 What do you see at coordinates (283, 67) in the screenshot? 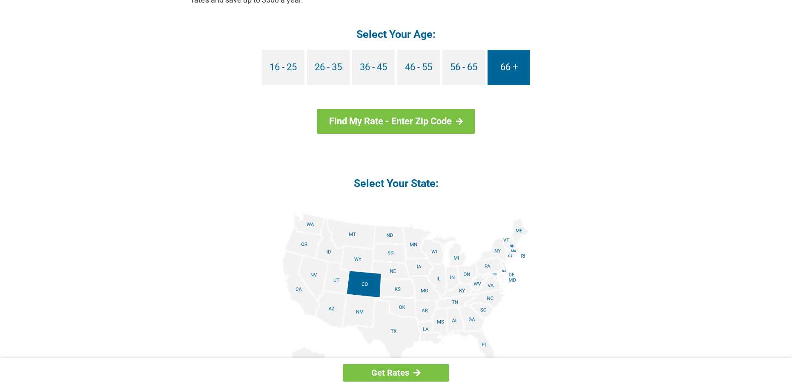
I see `a: 16 - 25` at bounding box center [283, 67].